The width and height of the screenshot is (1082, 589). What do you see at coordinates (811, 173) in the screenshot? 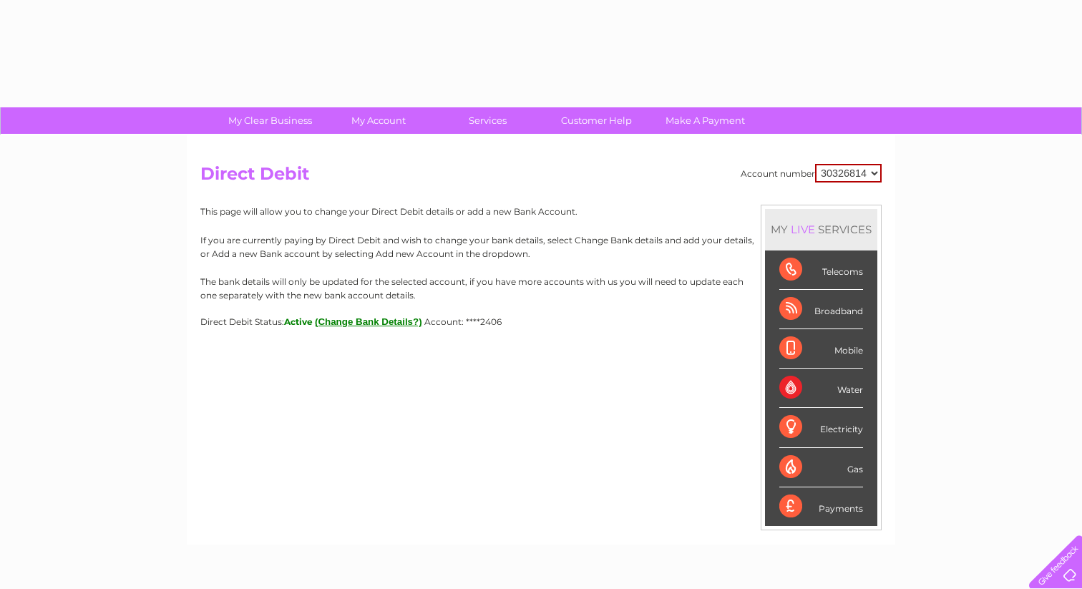
I see `div: Account number` at bounding box center [811, 173].